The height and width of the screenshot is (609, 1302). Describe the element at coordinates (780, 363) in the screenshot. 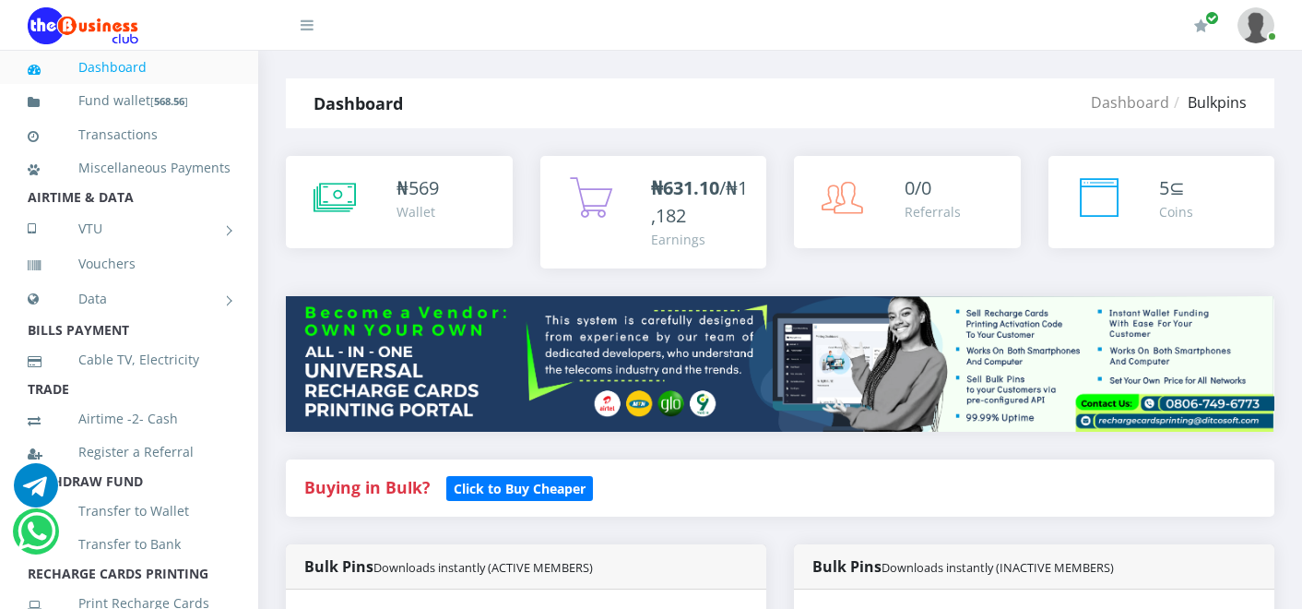

I see `img: multitenant_rcp.png` at that location.